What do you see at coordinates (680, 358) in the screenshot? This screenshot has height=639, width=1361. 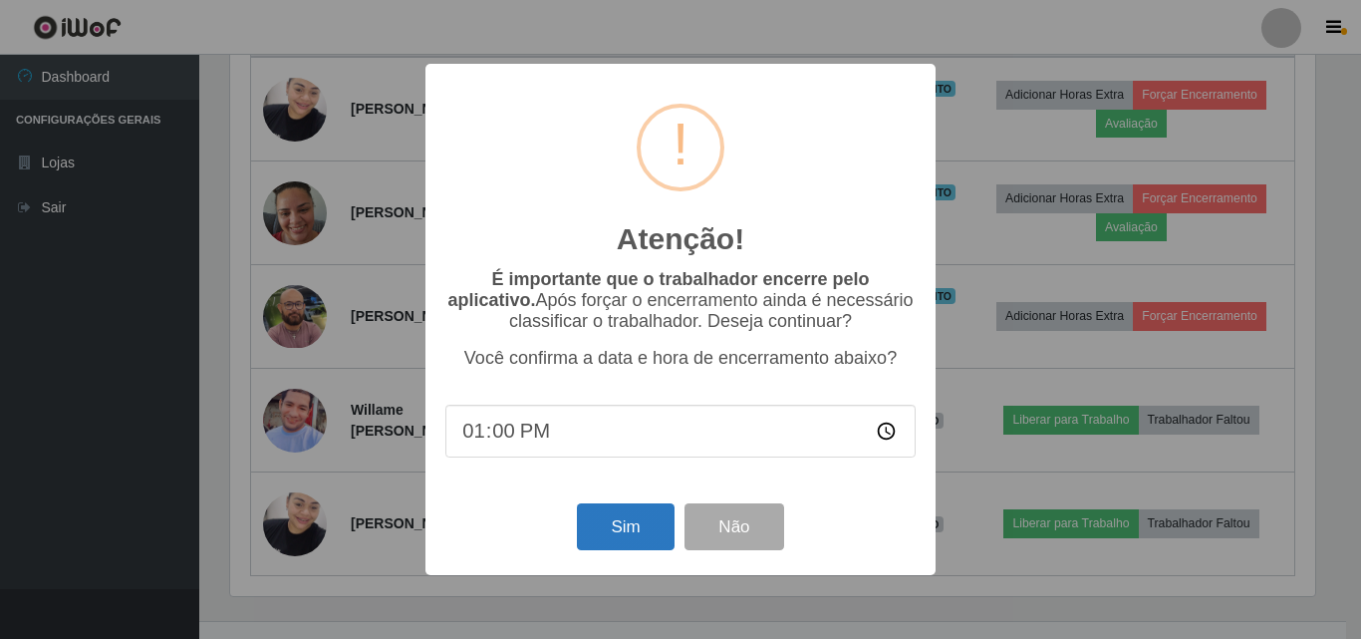 I see `p: Você confirma a data e hora de encerramento abaixo?` at bounding box center [680, 358].